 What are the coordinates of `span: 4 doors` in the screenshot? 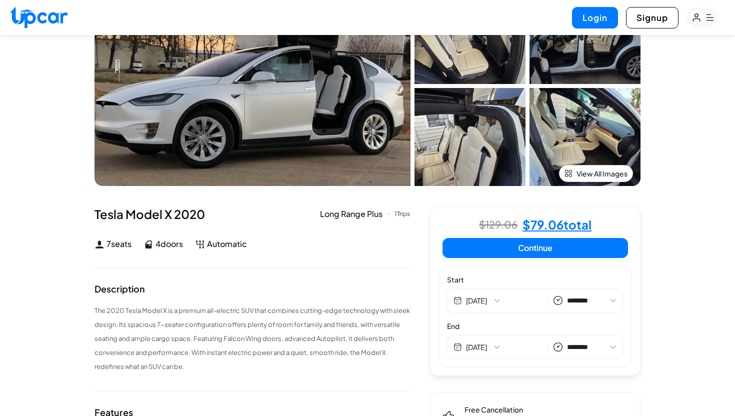 It's located at (169, 244).